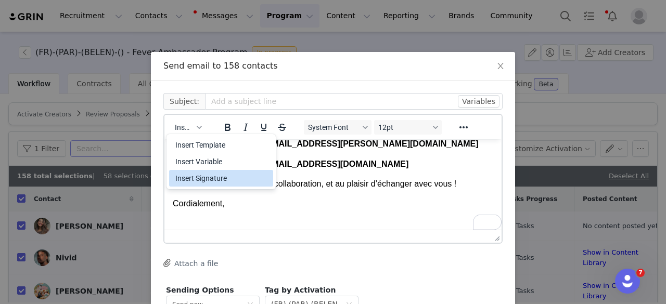 The width and height of the screenshot is (666, 304). I want to click on div: Send email to 158 contacts, so click(333, 66).